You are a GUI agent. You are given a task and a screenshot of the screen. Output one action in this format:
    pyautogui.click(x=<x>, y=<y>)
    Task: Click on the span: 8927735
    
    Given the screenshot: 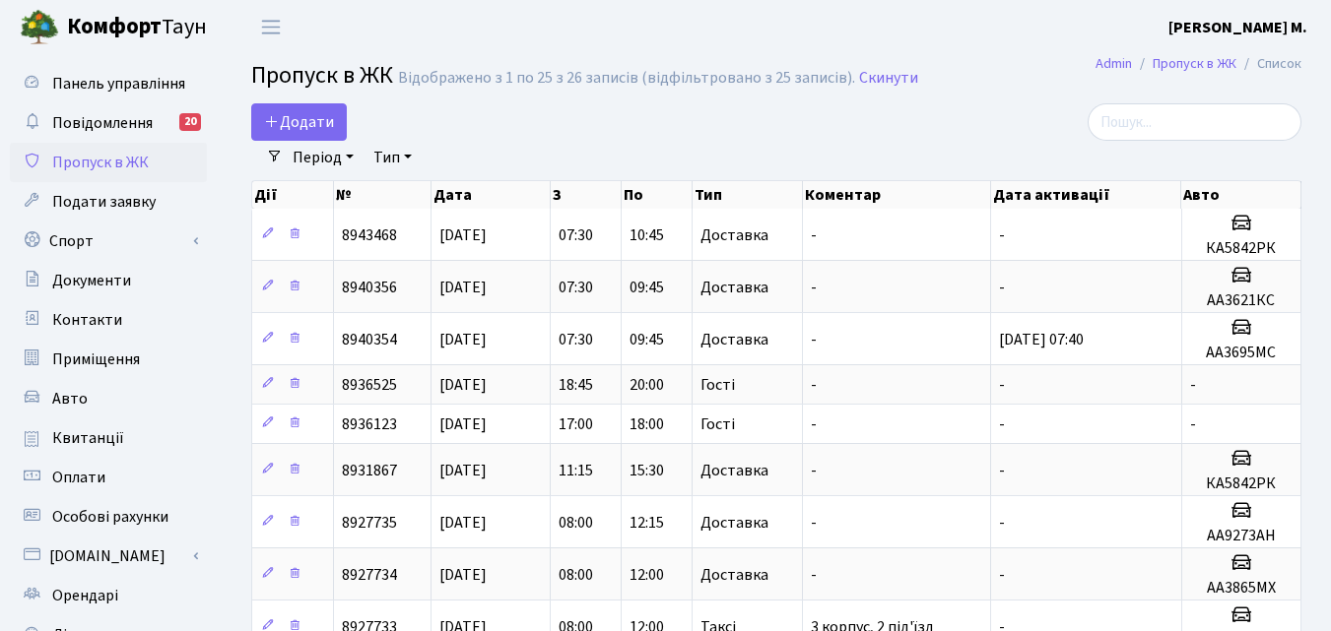 What is the action you would take?
    pyautogui.click(x=369, y=523)
    